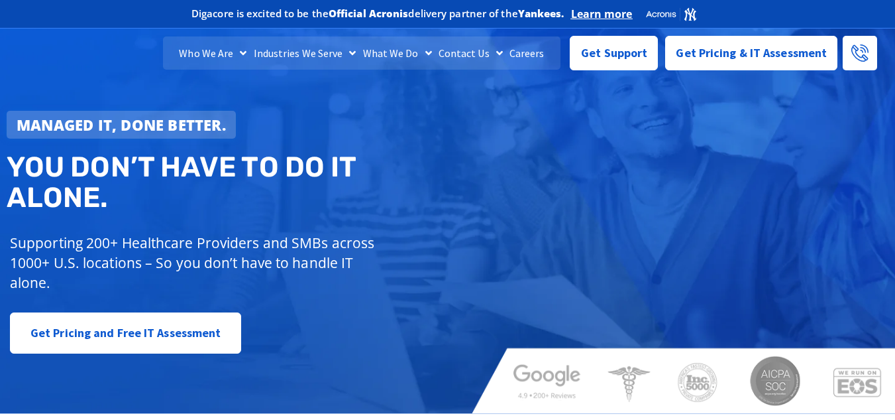 This screenshot has height=420, width=895. Describe the element at coordinates (125, 333) in the screenshot. I see `a: Get Pricing and Free IT Assessment` at that location.